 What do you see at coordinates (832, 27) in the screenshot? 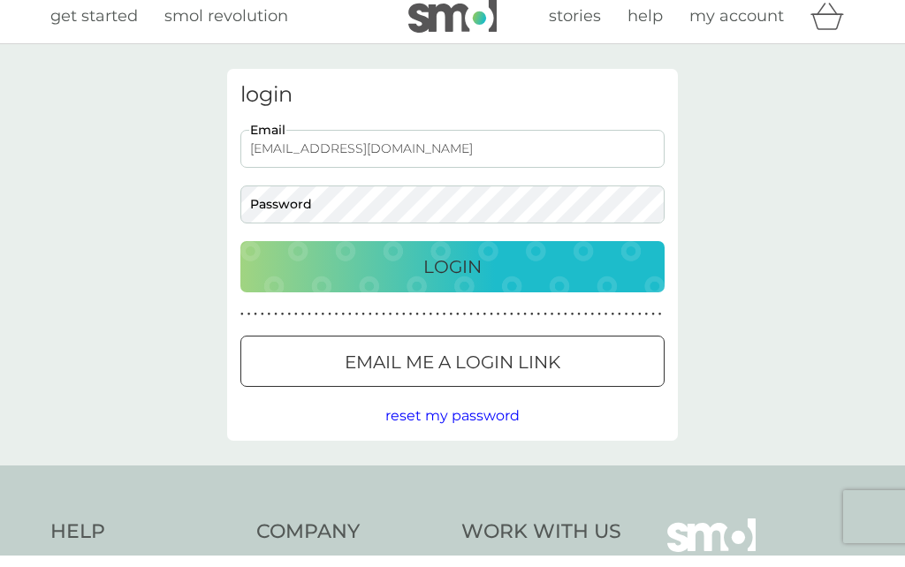
I see `div: basket` at bounding box center [832, 27].